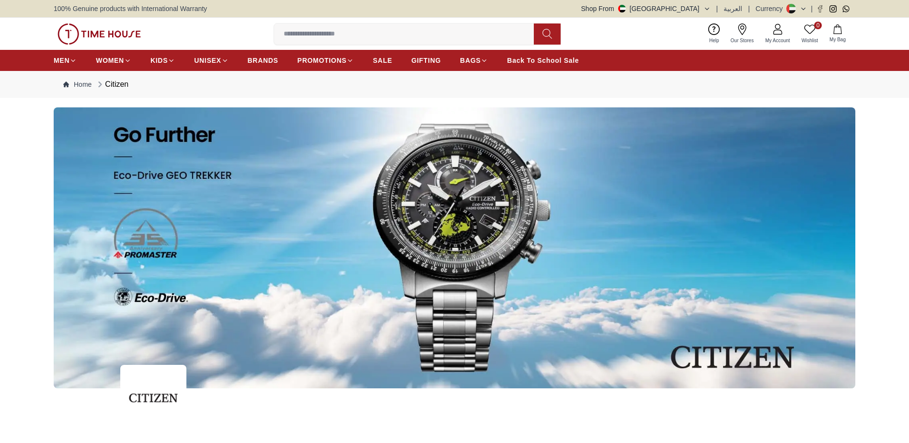 The image size is (909, 443). I want to click on a: Facebook, so click(820, 9).